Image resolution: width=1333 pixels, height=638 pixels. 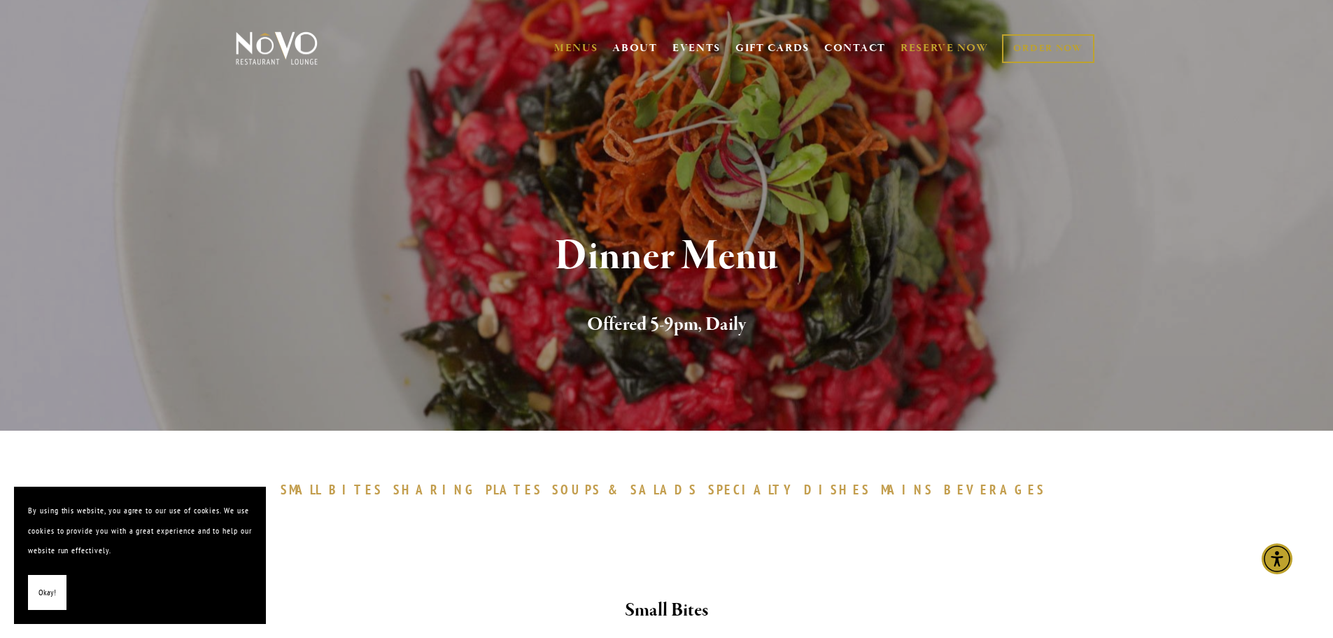 What do you see at coordinates (140, 531) in the screenshot?
I see `p: By using this website, you agree to our use of cookies. We use cookies to provide you with a grea...` at bounding box center [140, 531].